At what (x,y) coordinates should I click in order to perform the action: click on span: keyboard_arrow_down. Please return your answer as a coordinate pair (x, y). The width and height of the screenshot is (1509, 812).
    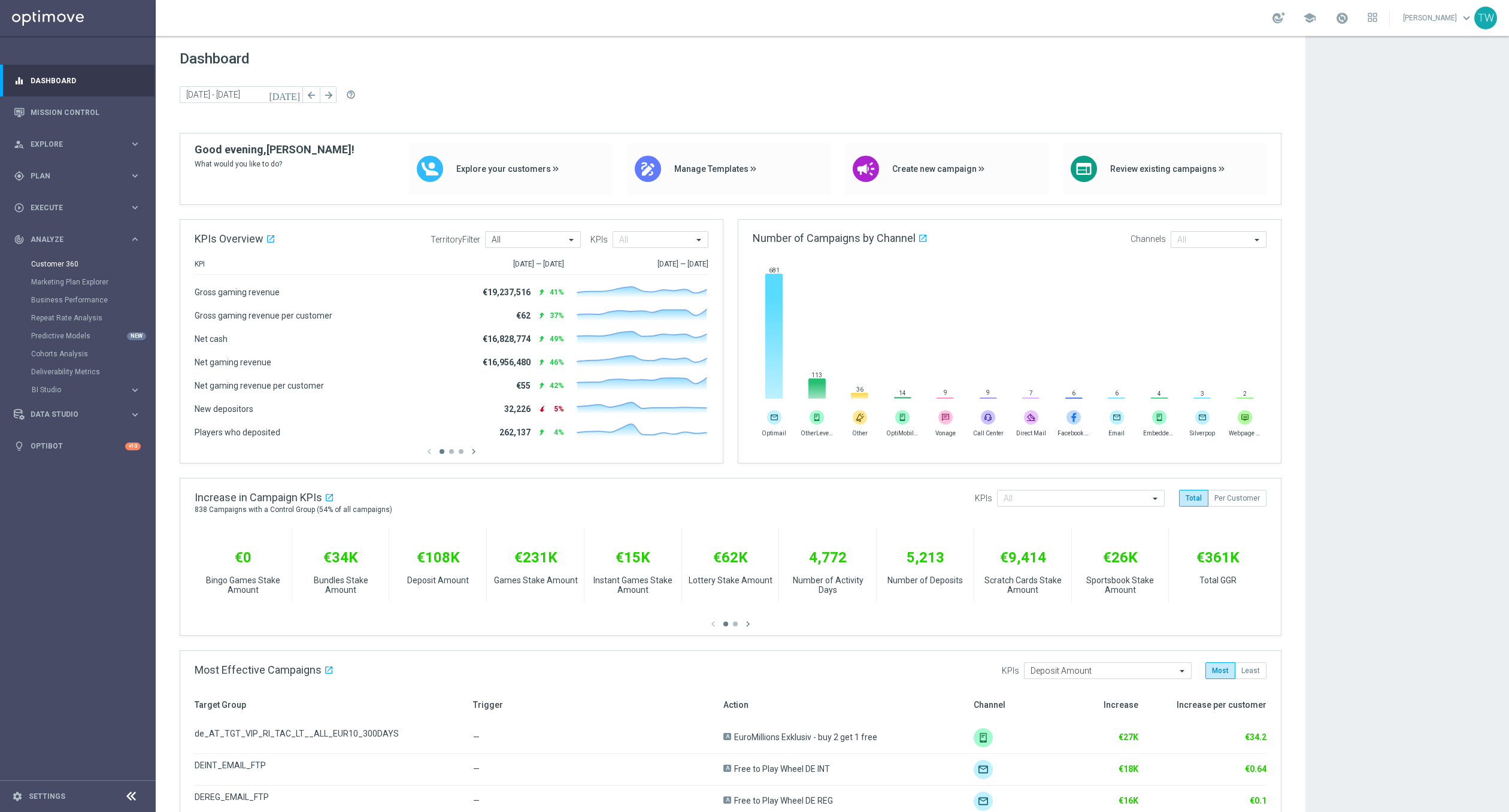
    Looking at the image, I should click on (1466, 18).